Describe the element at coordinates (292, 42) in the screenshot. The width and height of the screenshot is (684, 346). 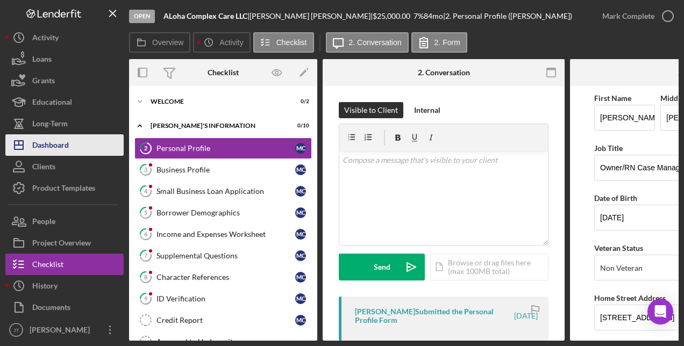
I see `label: Checklist` at that location.